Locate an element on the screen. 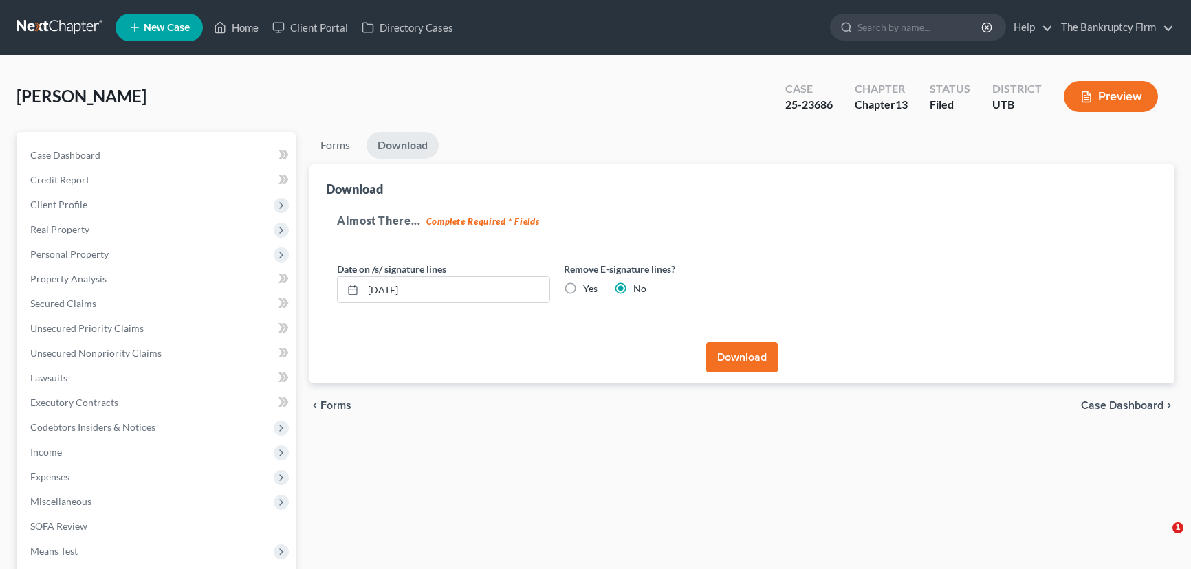 The image size is (1191, 569). div: Status is located at coordinates (949, 89).